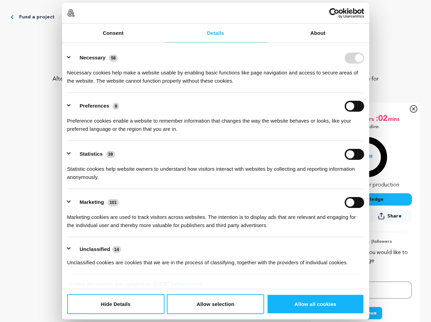 The image size is (431, 322). I want to click on p: Drama, Experimental, so click(216, 66).